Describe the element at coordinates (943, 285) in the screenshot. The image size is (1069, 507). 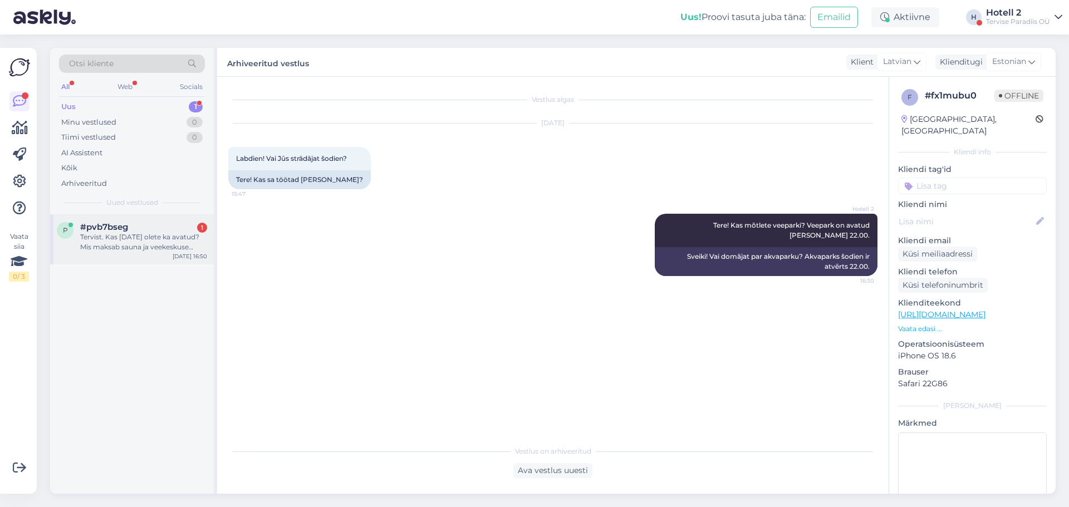
I see `div: Küsi telefoninumbrit` at that location.